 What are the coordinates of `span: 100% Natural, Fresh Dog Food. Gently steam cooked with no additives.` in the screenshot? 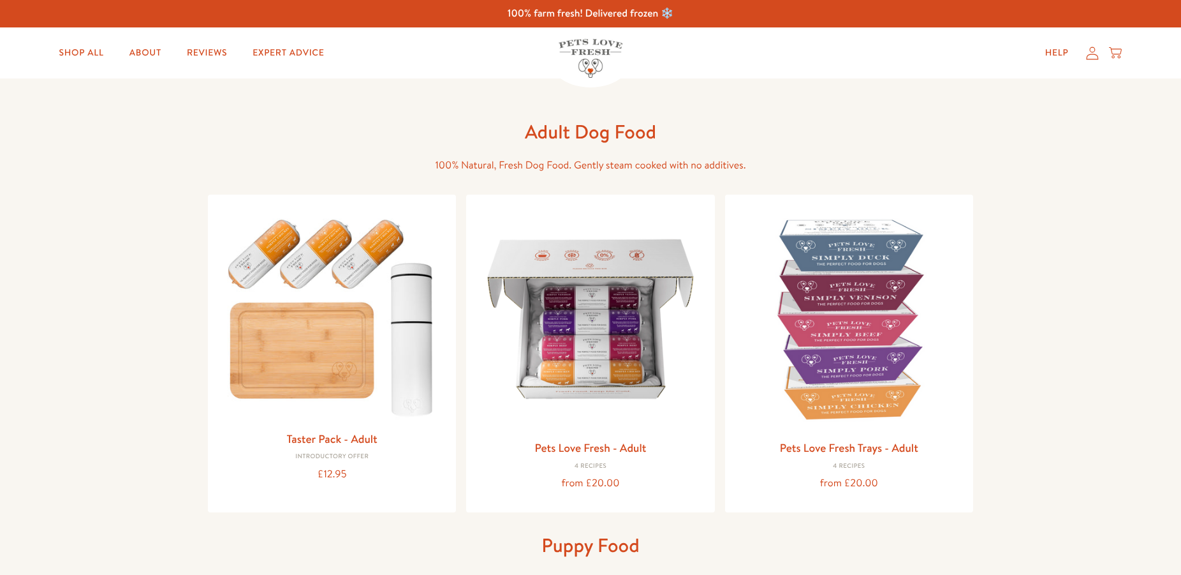 It's located at (590, 165).